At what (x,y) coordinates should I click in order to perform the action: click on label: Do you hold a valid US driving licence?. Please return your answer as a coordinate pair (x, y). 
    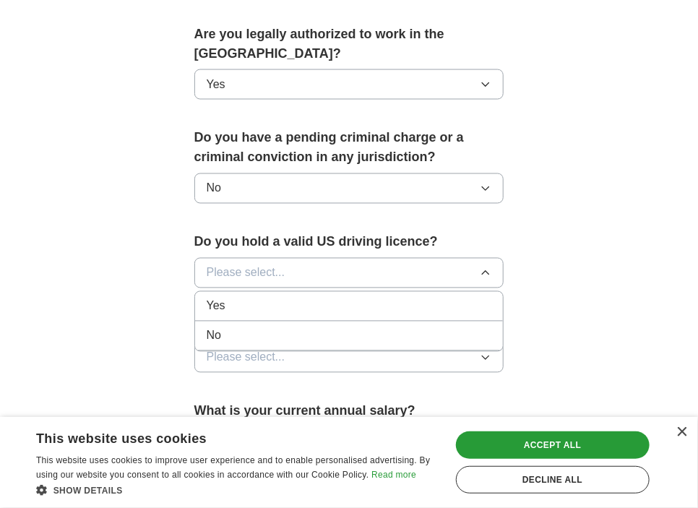
    Looking at the image, I should click on (349, 242).